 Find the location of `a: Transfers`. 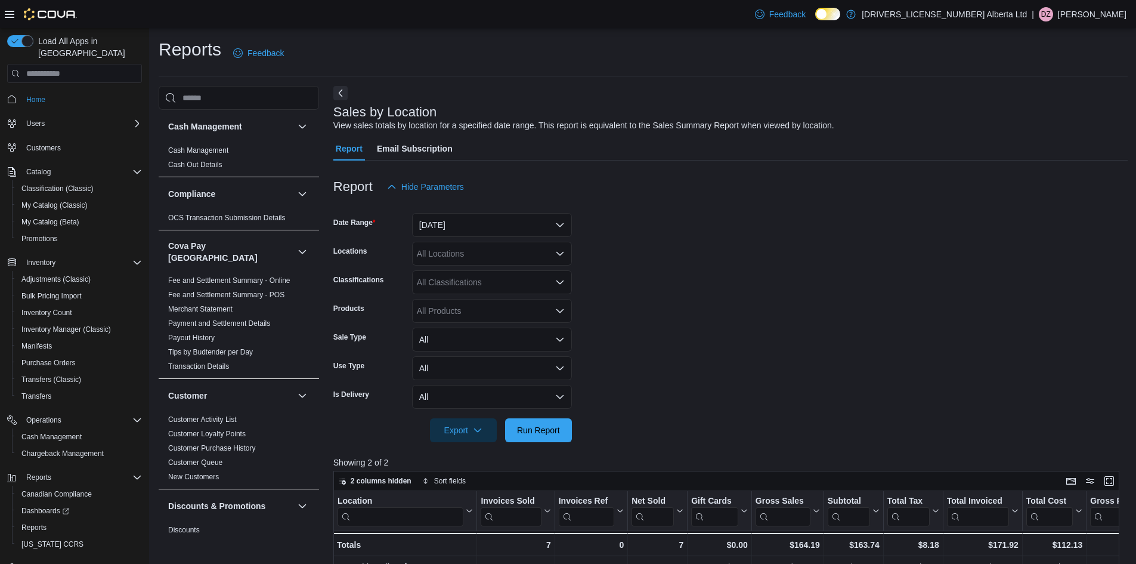

a: Transfers is located at coordinates (36, 396).